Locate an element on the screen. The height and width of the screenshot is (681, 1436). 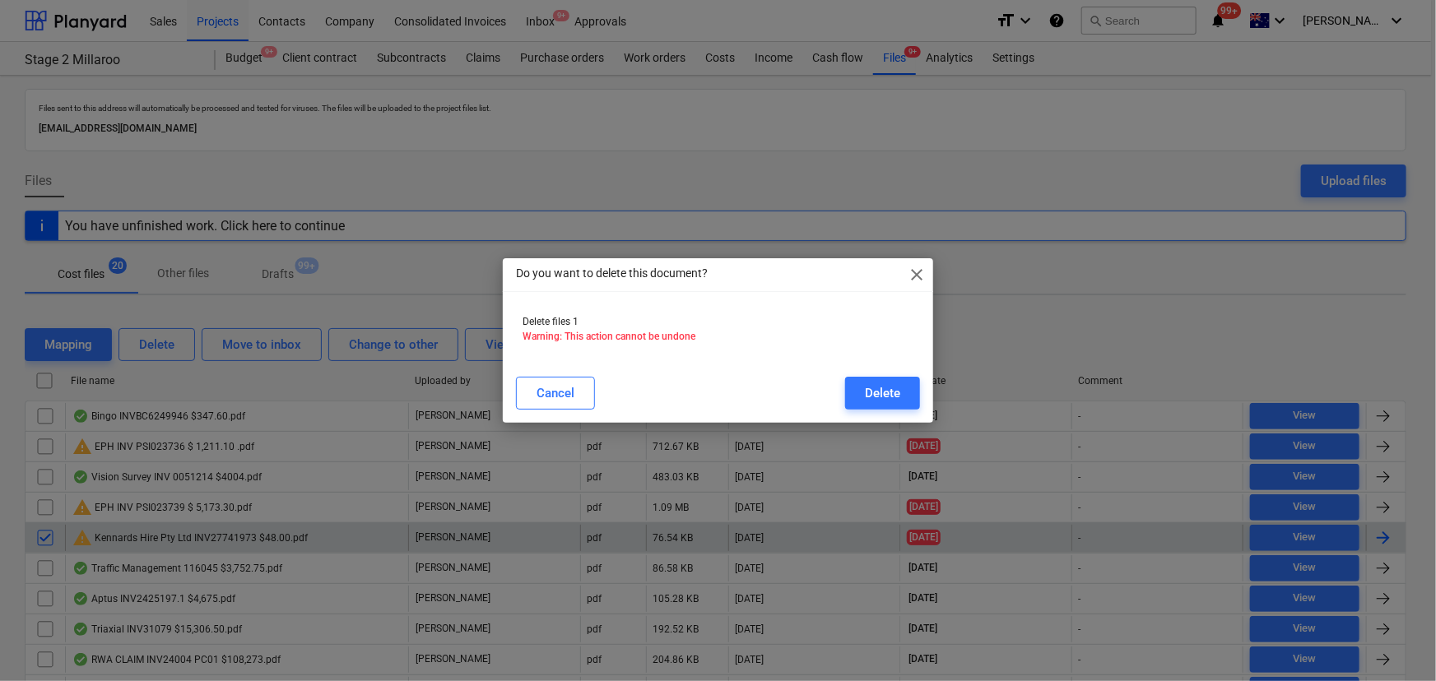
p: Delete files 1 is located at coordinates (718, 322).